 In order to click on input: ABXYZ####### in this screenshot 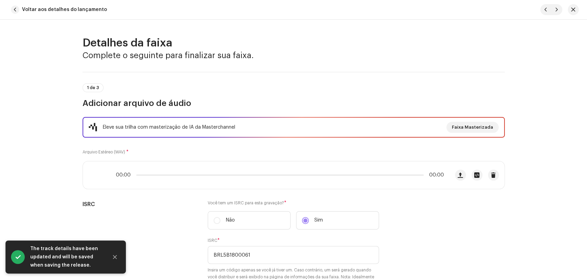, I will do `click(293, 255)`.